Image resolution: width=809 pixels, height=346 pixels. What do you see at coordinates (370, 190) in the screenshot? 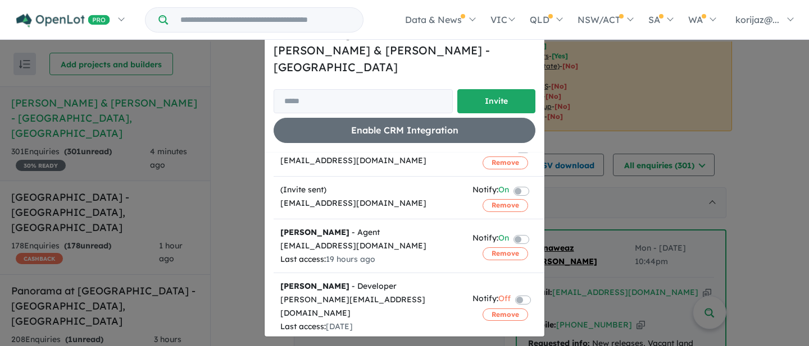
I see `div: (Invite sent)` at bounding box center [370, 190].